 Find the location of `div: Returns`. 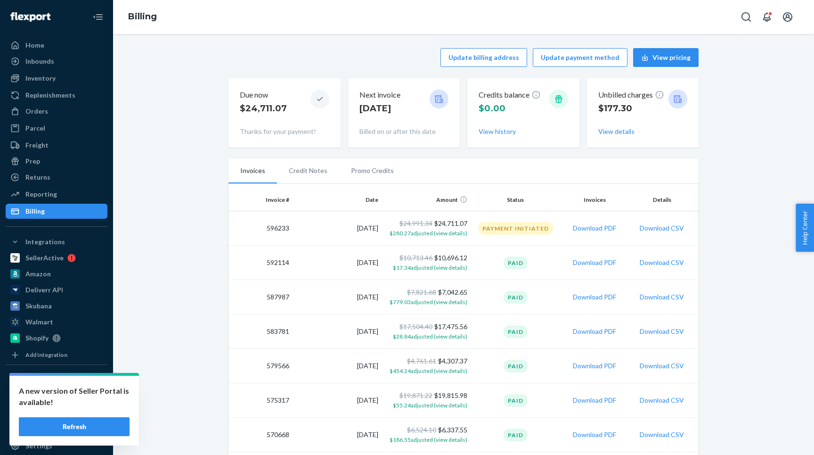

div: Returns is located at coordinates (38, 177).